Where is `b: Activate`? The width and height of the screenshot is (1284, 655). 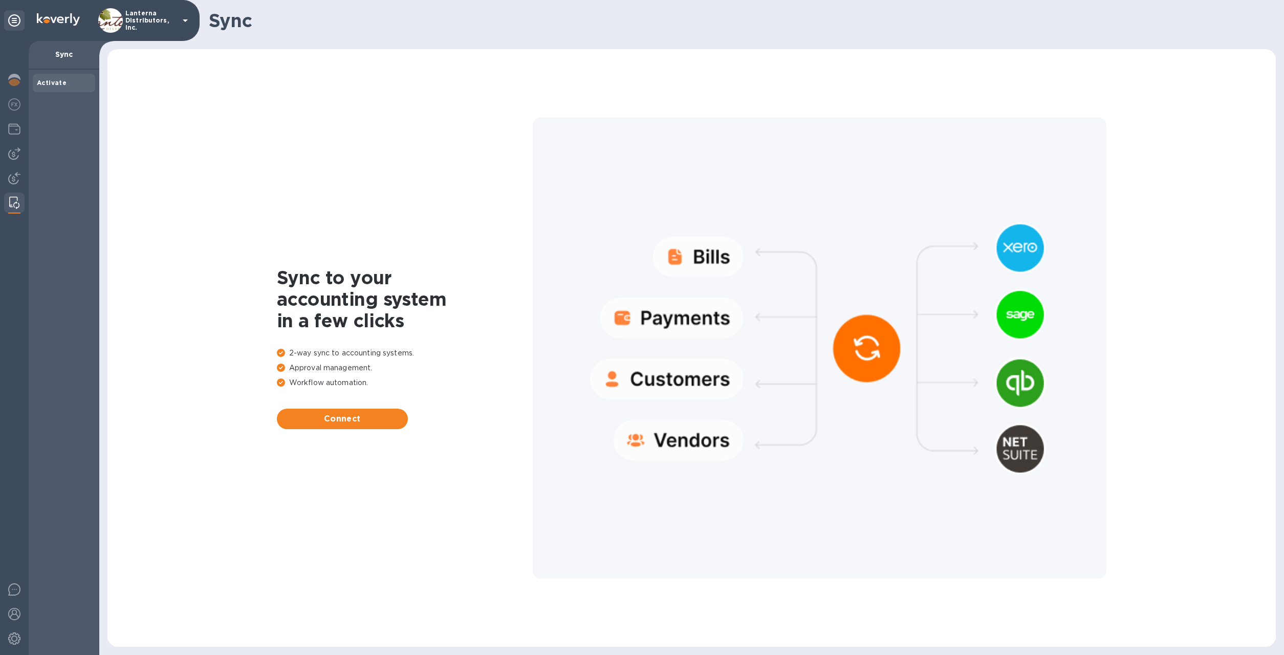
b: Activate is located at coordinates (52, 82).